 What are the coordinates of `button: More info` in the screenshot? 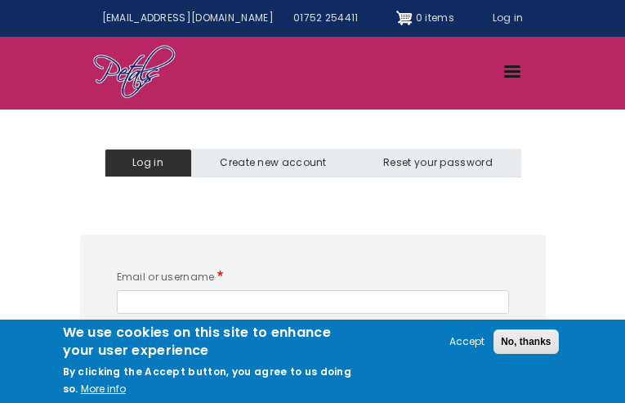 It's located at (103, 389).